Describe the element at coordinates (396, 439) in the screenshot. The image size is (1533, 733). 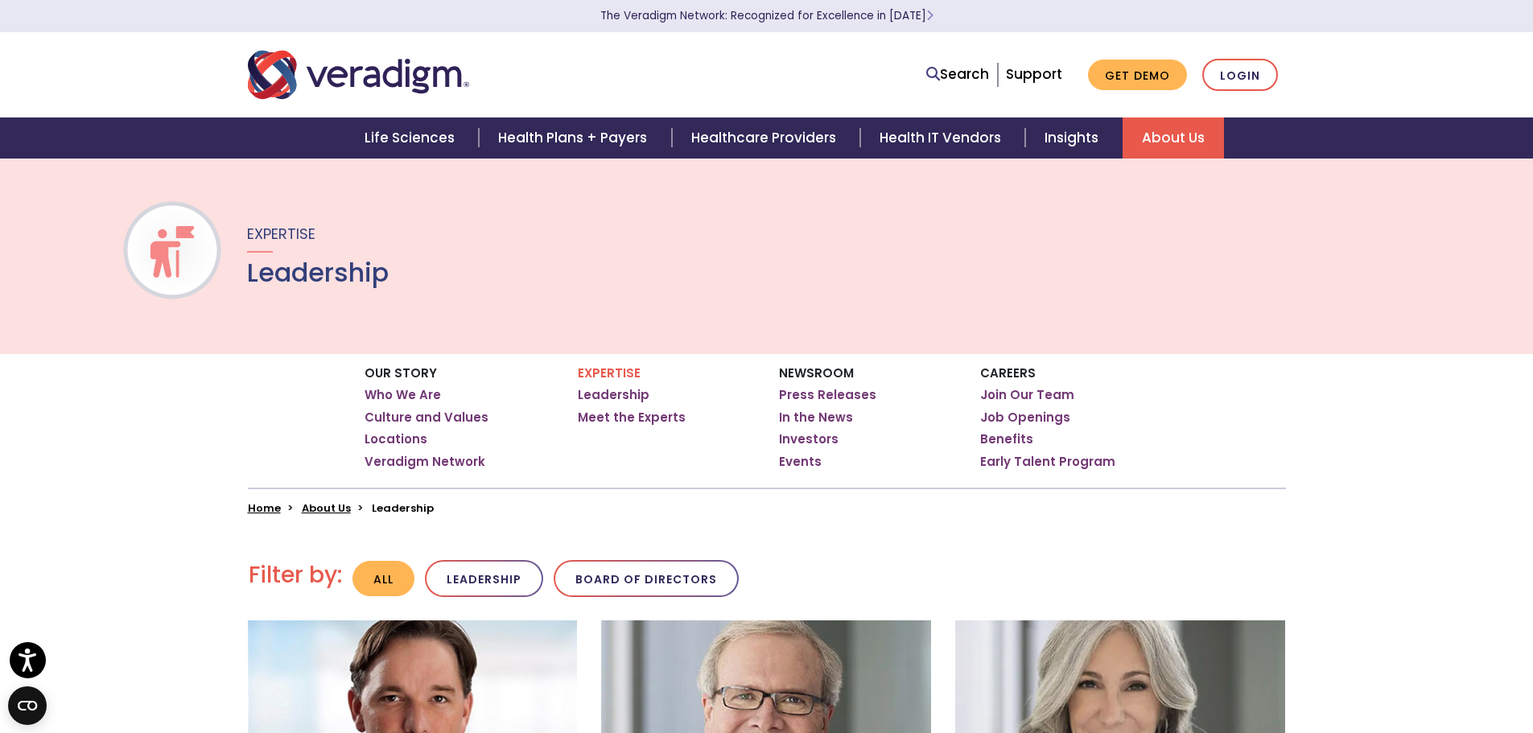
I see `a: Locations` at that location.